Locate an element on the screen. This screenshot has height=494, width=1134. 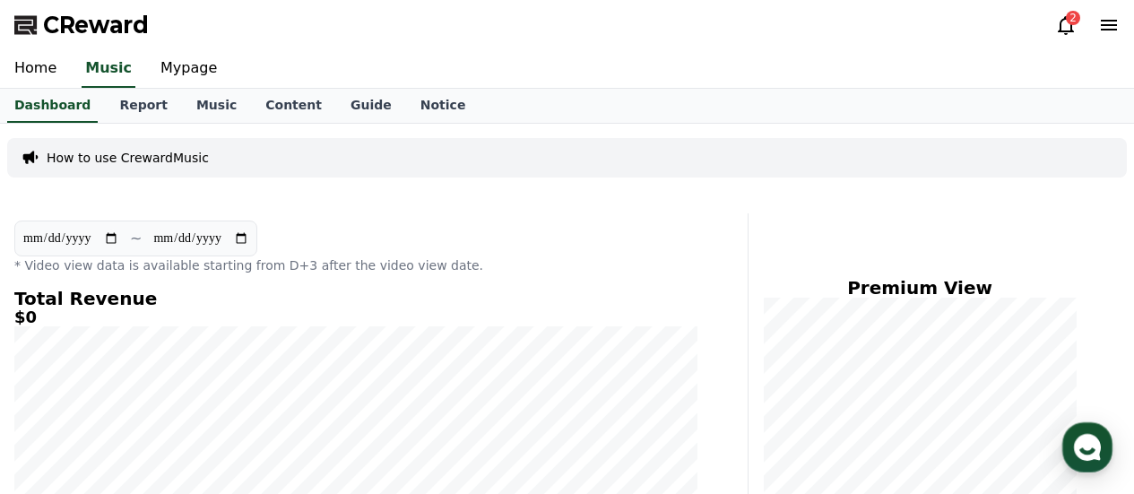
h4: Total Revenue is located at coordinates (356, 299).